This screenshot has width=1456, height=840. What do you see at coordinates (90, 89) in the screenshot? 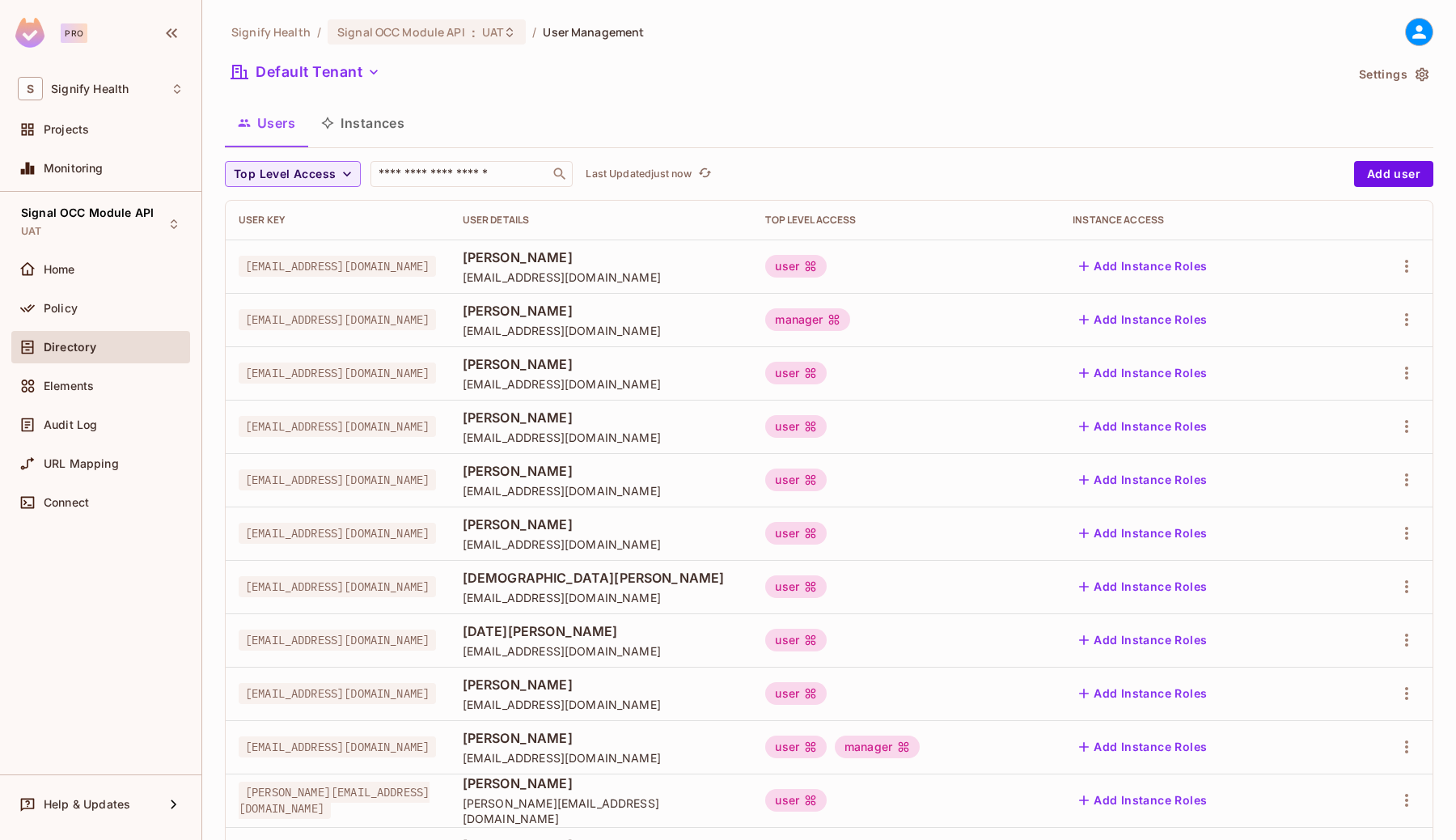
I see `span: Workspace: Signify Health` at bounding box center [90, 89].